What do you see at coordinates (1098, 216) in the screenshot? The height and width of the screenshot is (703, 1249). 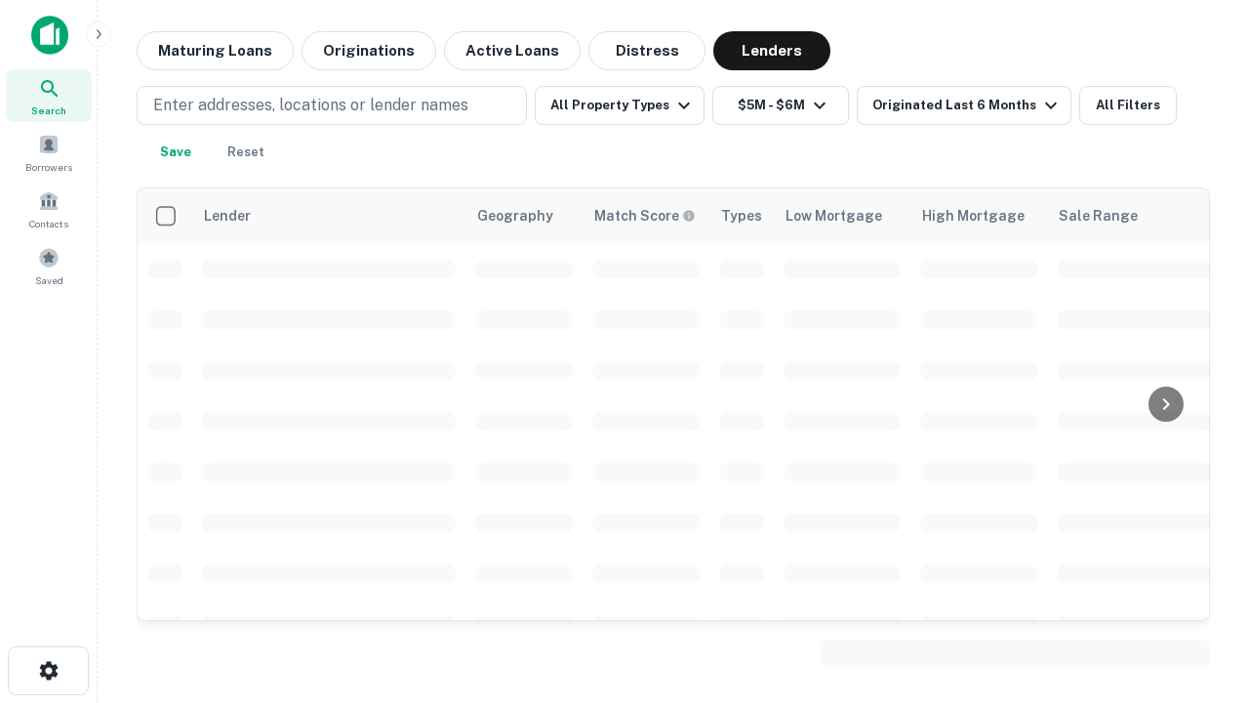 I see `div: Sale Range` at bounding box center [1098, 216].